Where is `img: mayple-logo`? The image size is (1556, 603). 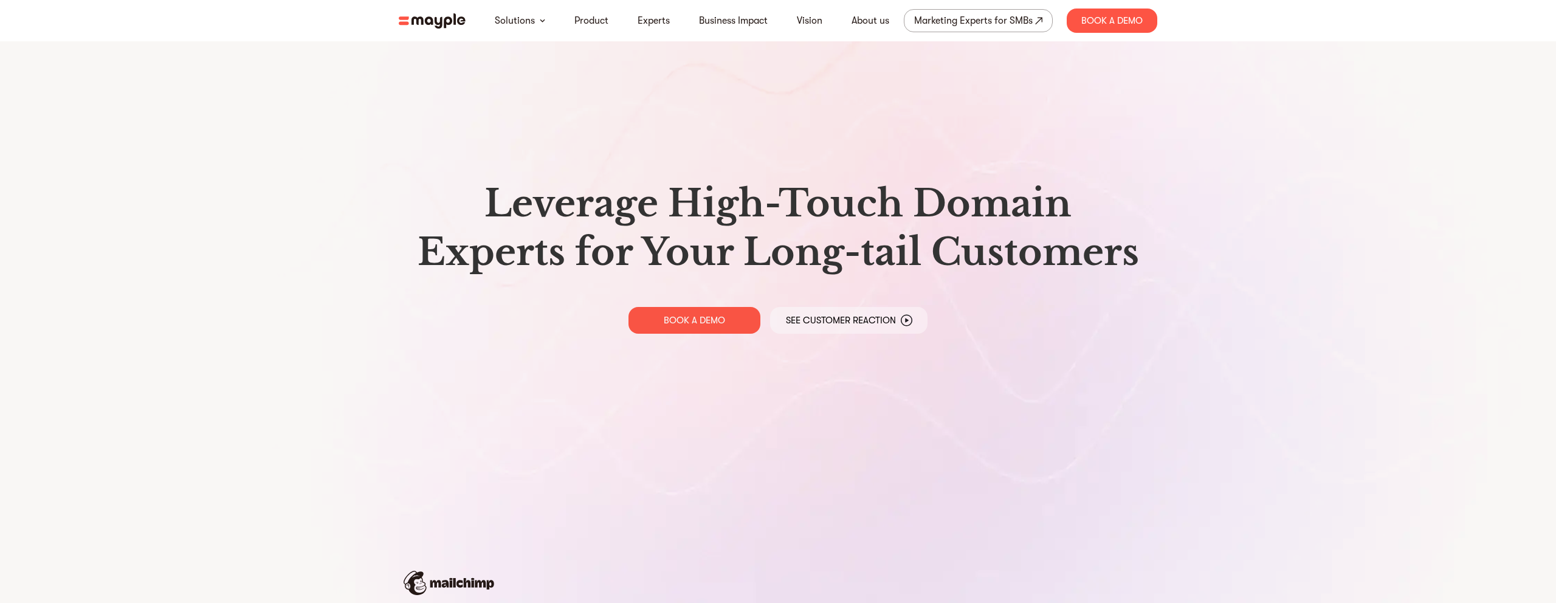 img: mayple-logo is located at coordinates (432, 21).